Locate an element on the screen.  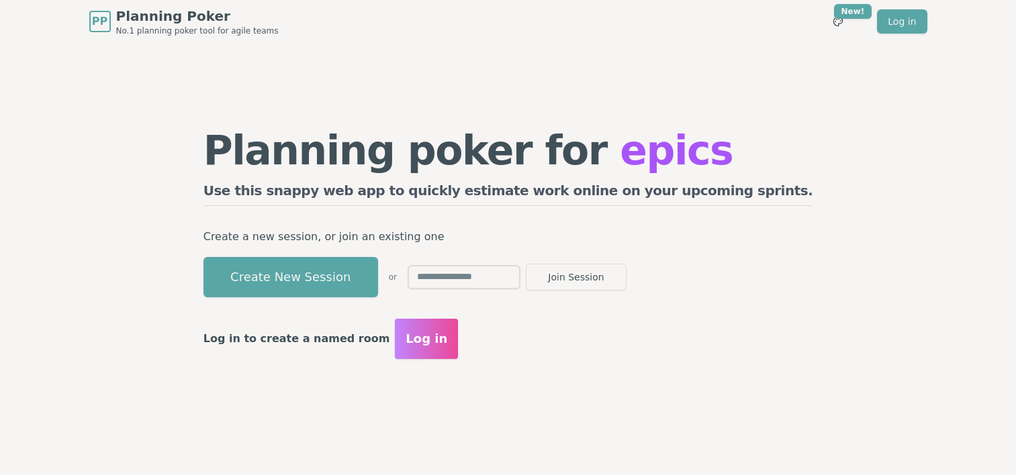
span: Log in is located at coordinates (426, 339).